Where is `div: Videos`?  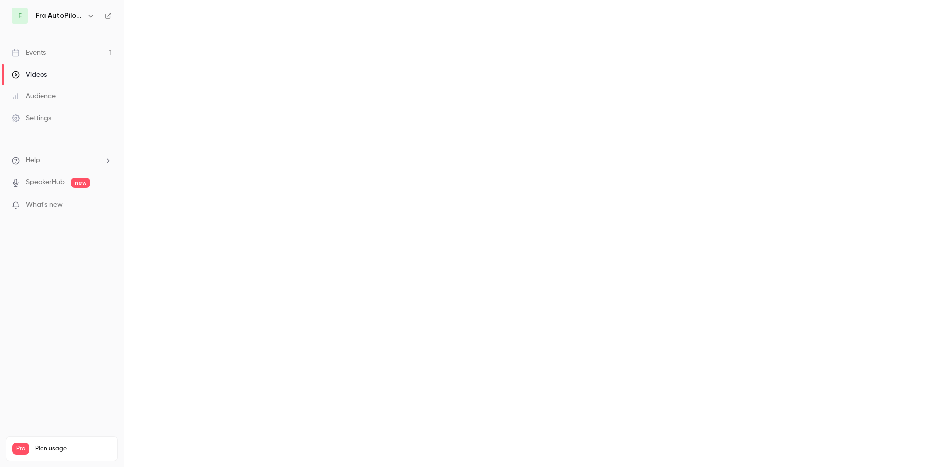
div: Videos is located at coordinates (29, 75).